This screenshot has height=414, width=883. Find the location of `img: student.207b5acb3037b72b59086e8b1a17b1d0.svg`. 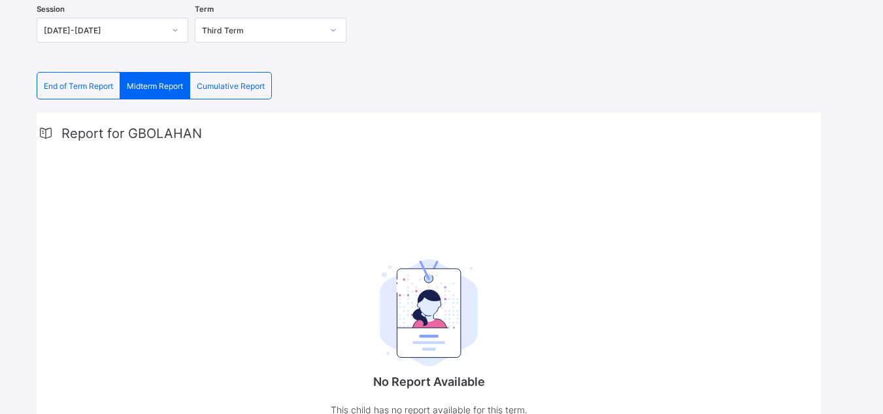

img: student.207b5acb3037b72b59086e8b1a17b1d0.svg is located at coordinates (429, 312).